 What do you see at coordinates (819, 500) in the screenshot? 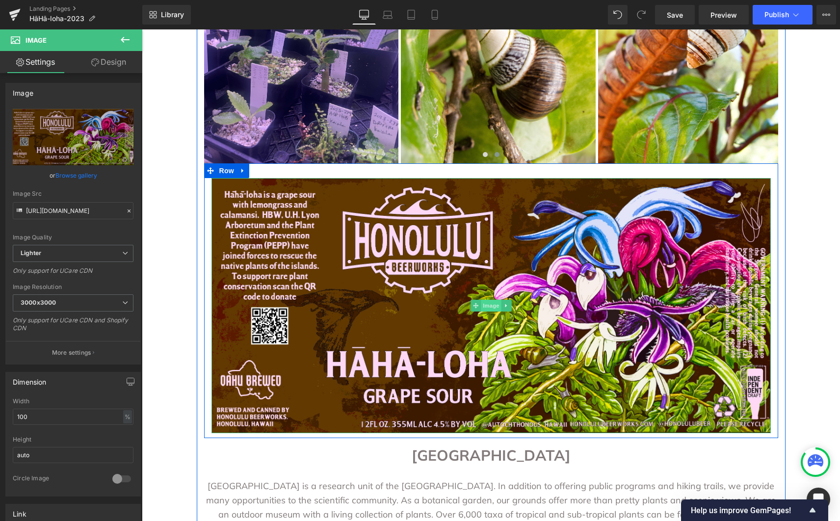
I see `div: Open Intercom Messenger` at bounding box center [819, 500].